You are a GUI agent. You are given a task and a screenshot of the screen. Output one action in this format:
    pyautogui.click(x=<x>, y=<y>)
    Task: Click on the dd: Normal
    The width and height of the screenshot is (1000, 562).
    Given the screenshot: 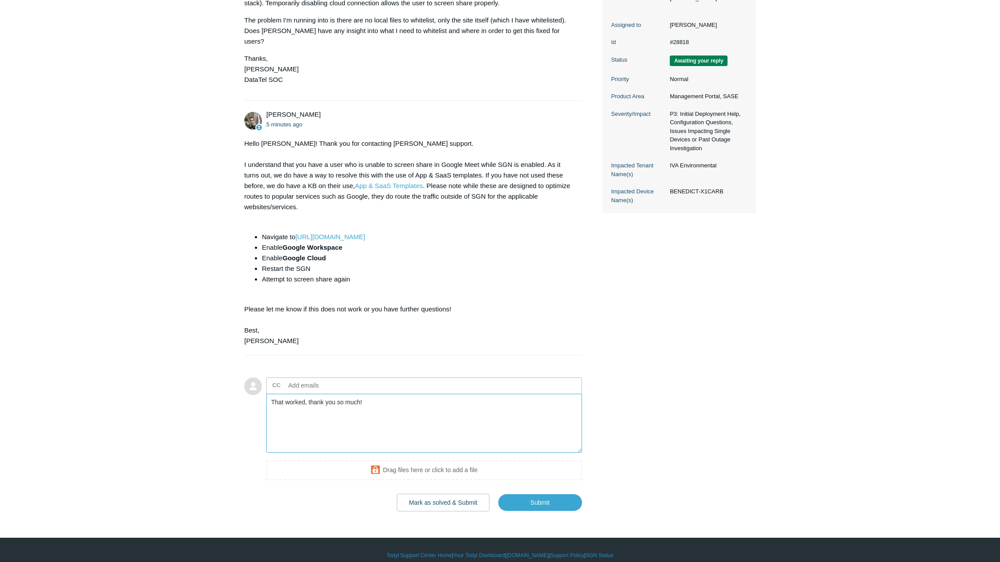 What is the action you would take?
    pyautogui.click(x=706, y=79)
    